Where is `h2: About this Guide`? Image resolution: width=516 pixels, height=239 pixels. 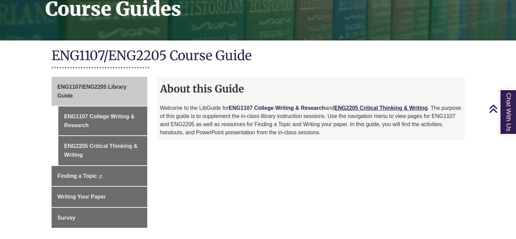 h2: About this Guide is located at coordinates (311, 89).